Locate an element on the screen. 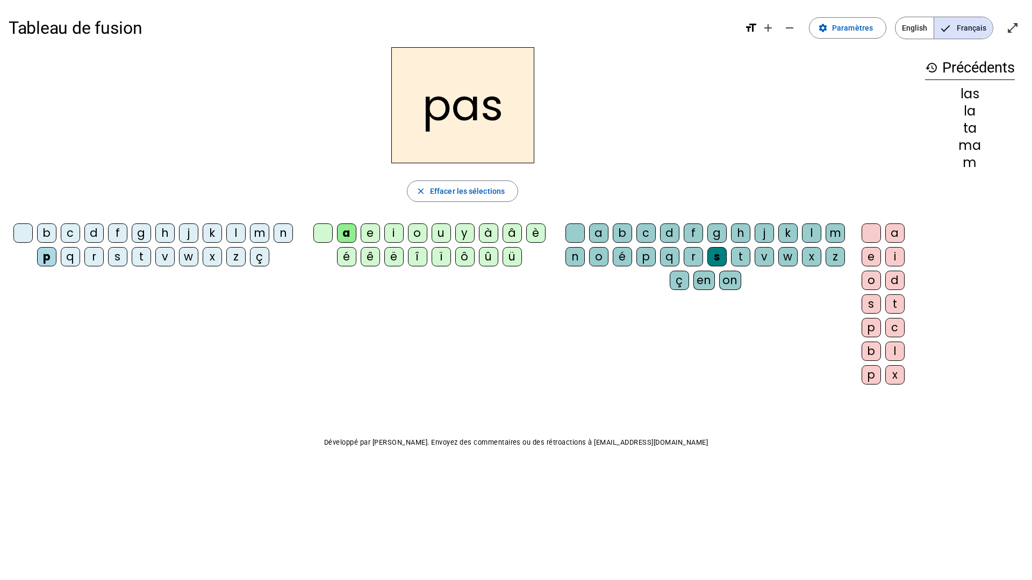 This screenshot has height=580, width=1032. div: è is located at coordinates (536, 233).